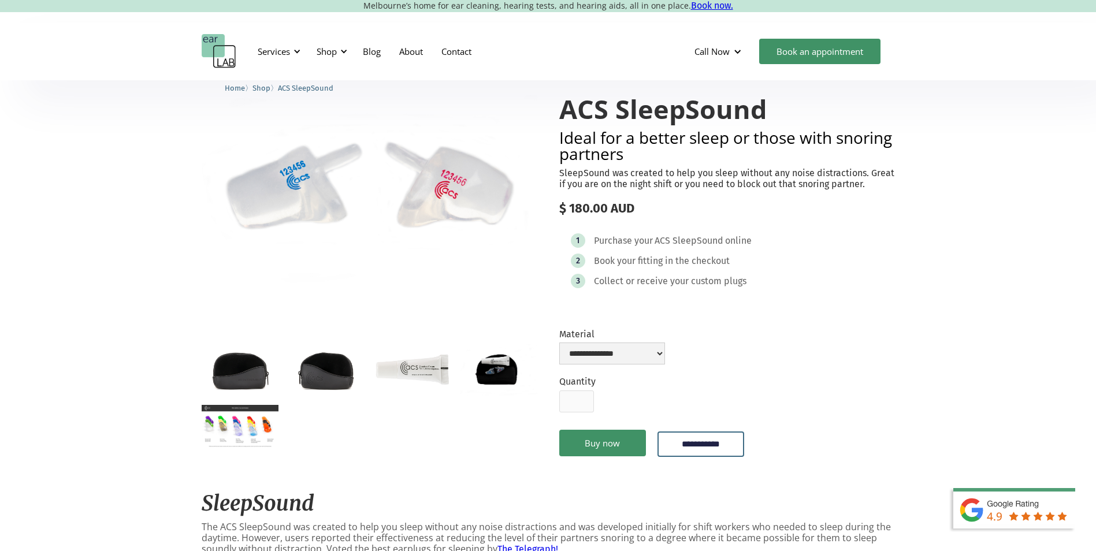 The width and height of the screenshot is (1096, 551). Describe the element at coordinates (727, 146) in the screenshot. I see `h2: Ideal for a better sleep or those with snoring partners` at that location.